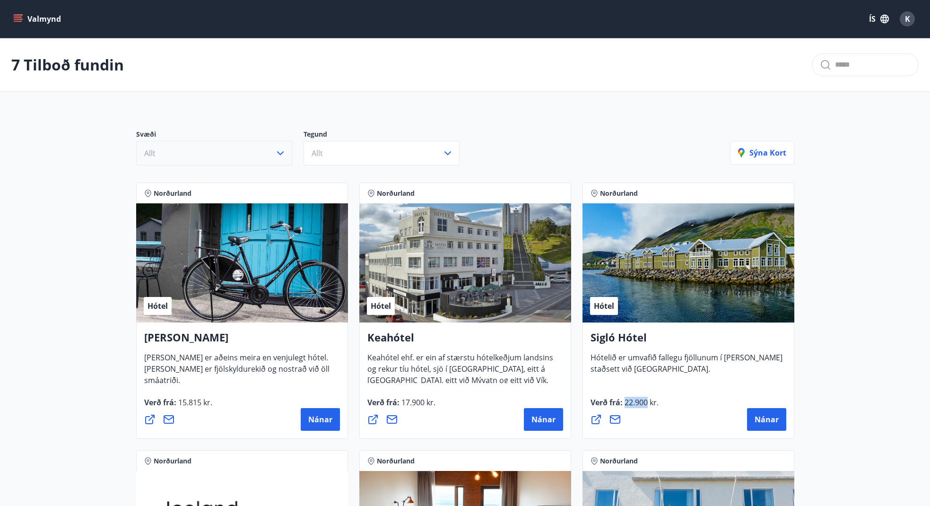 Image resolution: width=930 pixels, height=506 pixels. Describe the element at coordinates (688, 341) in the screenshot. I see `h4: Sigló Hótel` at that location.